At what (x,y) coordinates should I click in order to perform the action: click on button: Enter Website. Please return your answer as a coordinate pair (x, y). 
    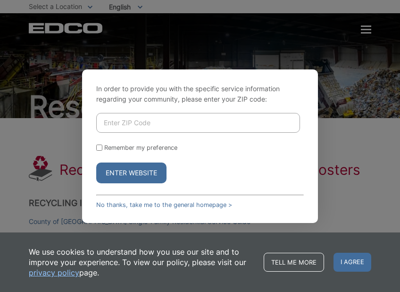
    Looking at the image, I should click on (131, 173).